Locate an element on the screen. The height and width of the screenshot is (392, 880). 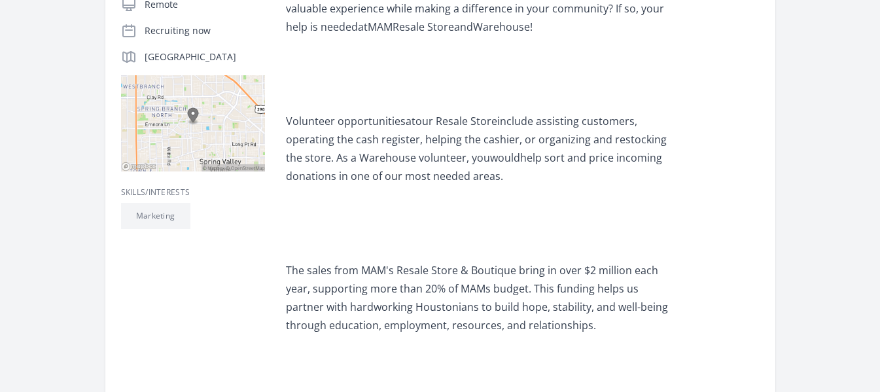
span: our Resale Store is located at coordinates (456, 121).